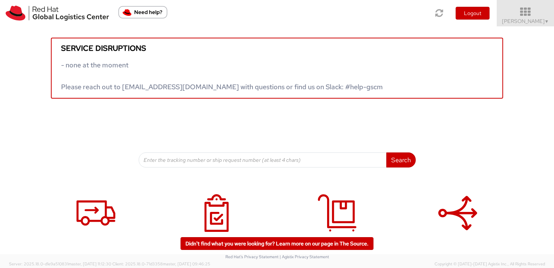  What do you see at coordinates (277, 244) in the screenshot?
I see `a: Didn't find what you were looking for? Learn more on our page in The Source.` at bounding box center [277, 244].